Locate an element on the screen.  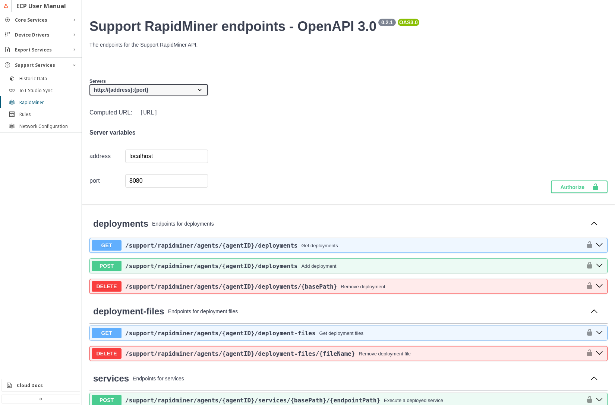
span: Servers is located at coordinates (98, 81).